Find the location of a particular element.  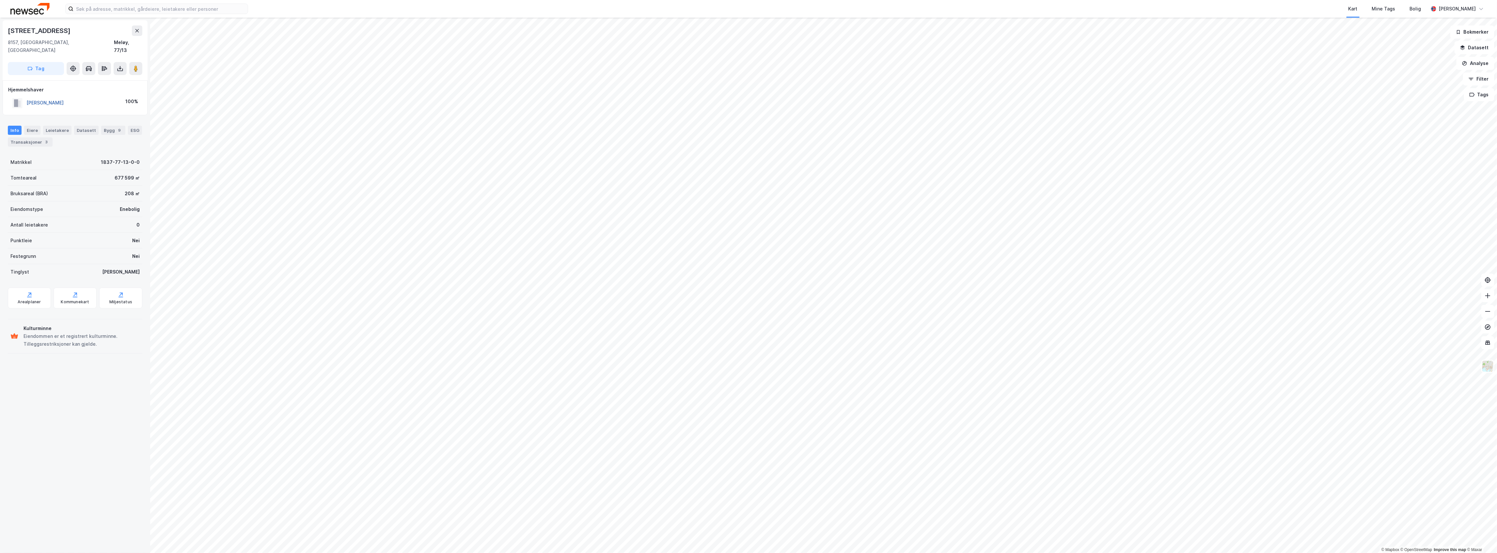

div: 677 599 ㎡ is located at coordinates (127, 178).